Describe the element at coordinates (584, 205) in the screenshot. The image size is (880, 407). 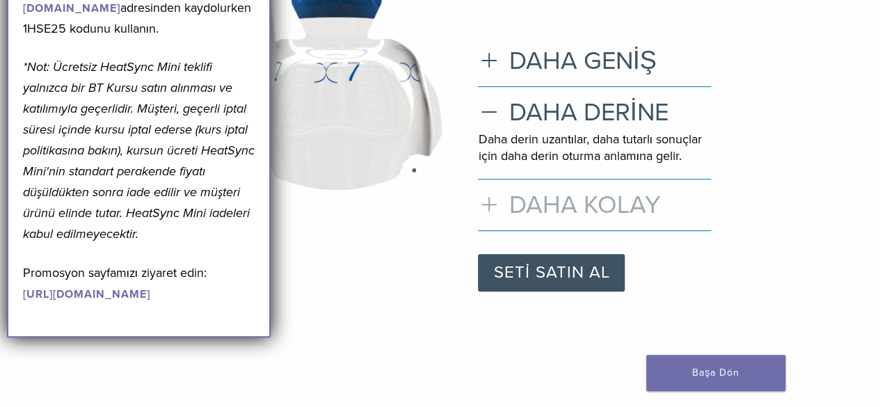
I see `font: DAHA KOLAY` at that location.